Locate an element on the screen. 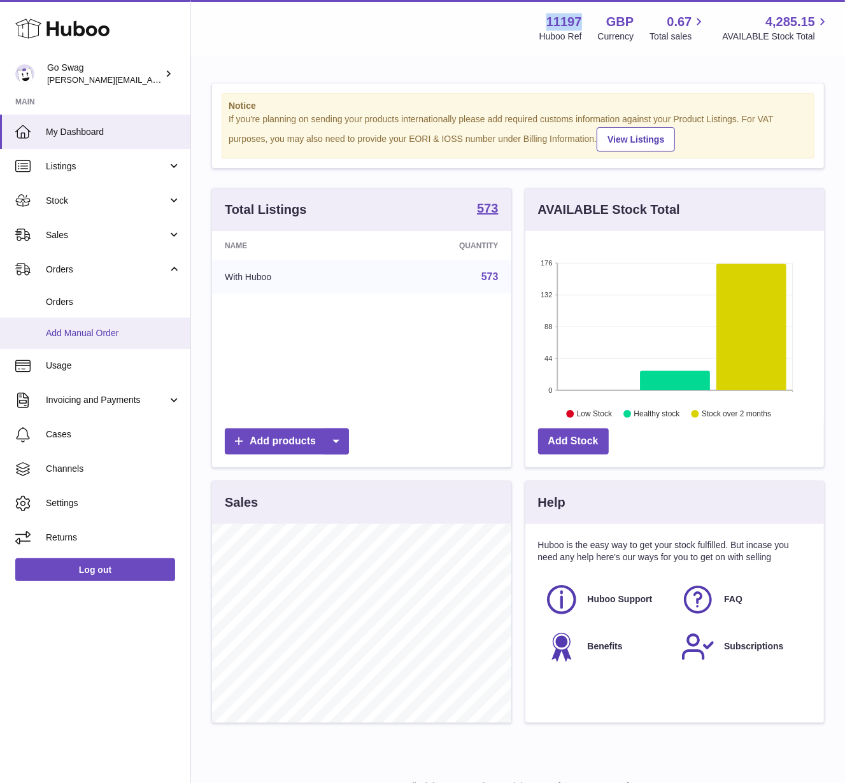 Image resolution: width=845 pixels, height=783 pixels. span: 4,285.15 is located at coordinates (790, 22).